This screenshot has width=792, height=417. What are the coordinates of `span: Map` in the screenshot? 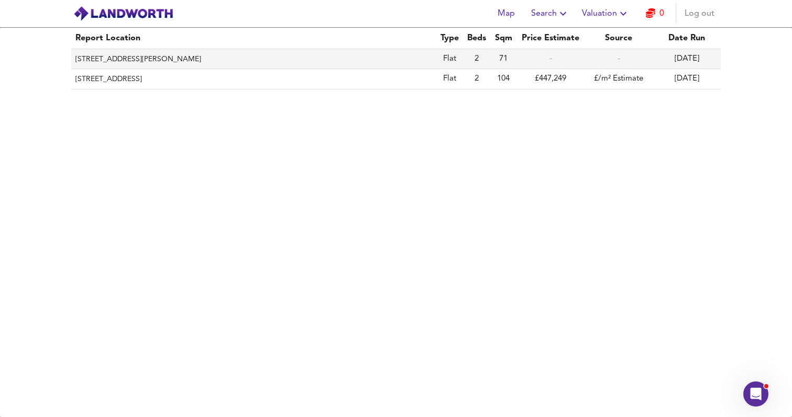 It's located at (506, 14).